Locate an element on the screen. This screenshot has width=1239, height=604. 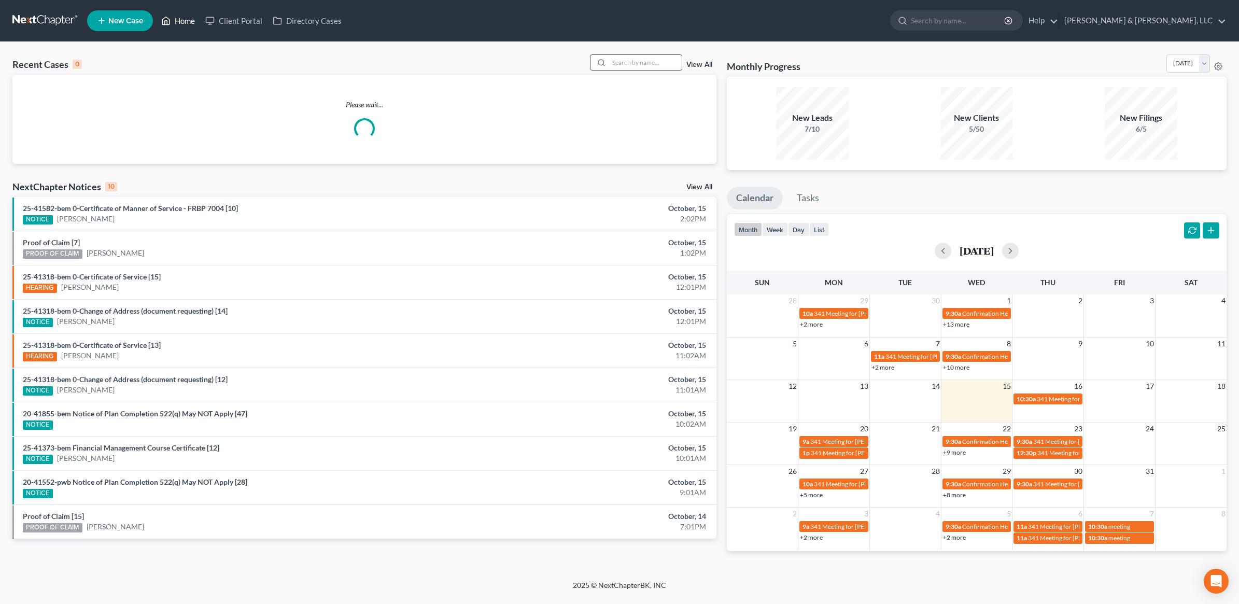
a: +13 more is located at coordinates (956, 324).